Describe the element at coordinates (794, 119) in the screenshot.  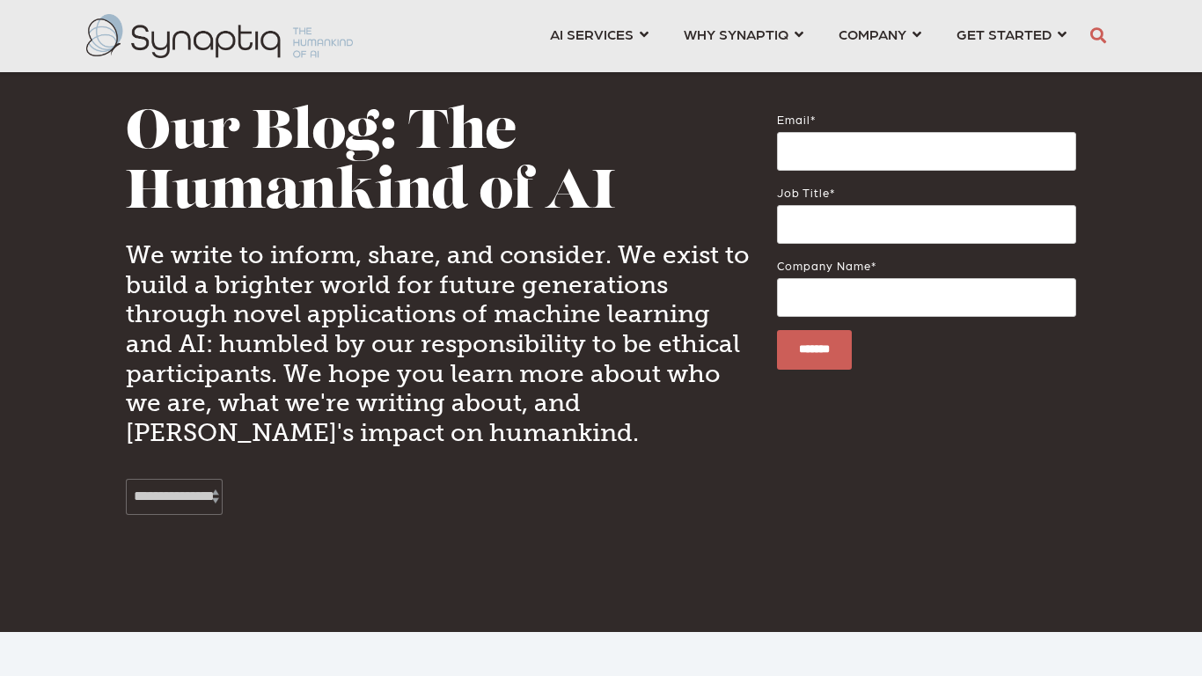
I see `span: Email` at that location.